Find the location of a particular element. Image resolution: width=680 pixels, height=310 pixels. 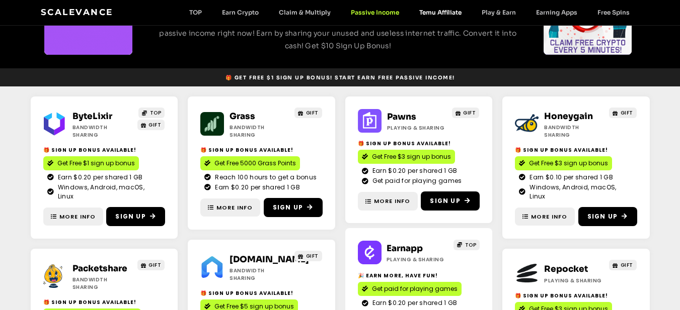

a: Honeygain is located at coordinates (568, 116).